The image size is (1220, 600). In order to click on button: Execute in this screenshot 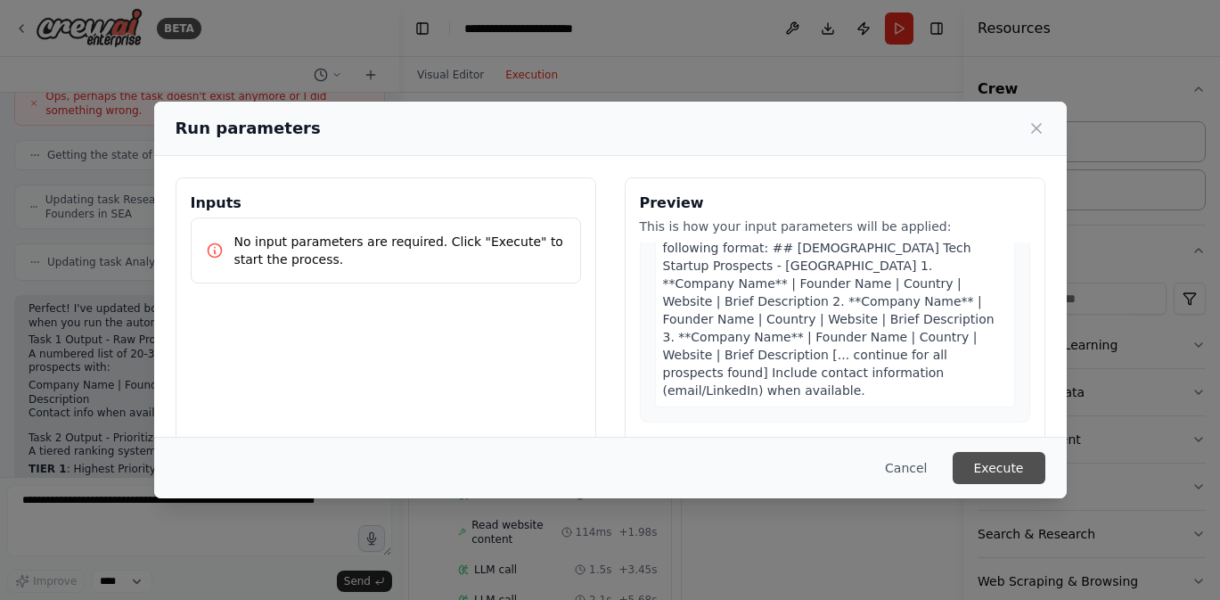, I will do `click(999, 468)`.